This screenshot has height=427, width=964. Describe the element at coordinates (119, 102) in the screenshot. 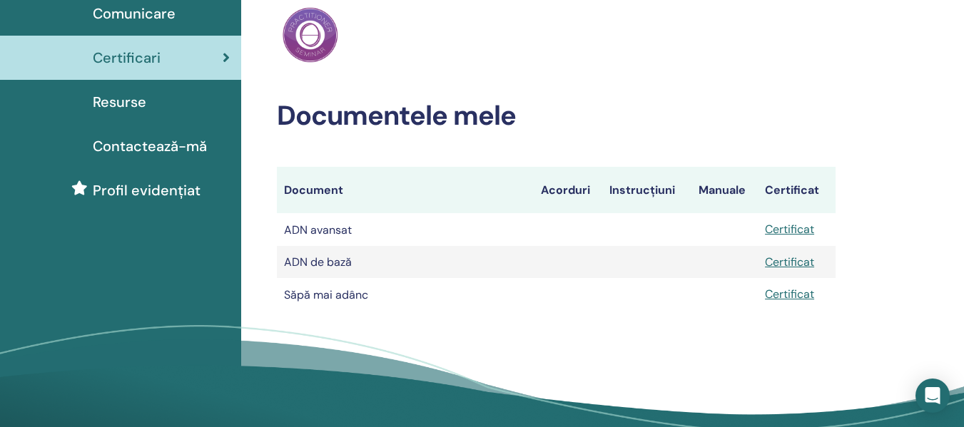

I see `font: Resurse` at that location.